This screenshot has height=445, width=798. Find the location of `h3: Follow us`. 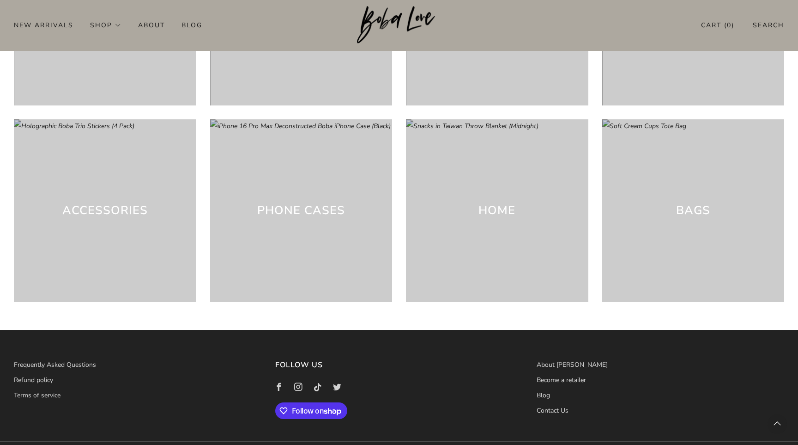

h3: Follow us is located at coordinates (399, 365).